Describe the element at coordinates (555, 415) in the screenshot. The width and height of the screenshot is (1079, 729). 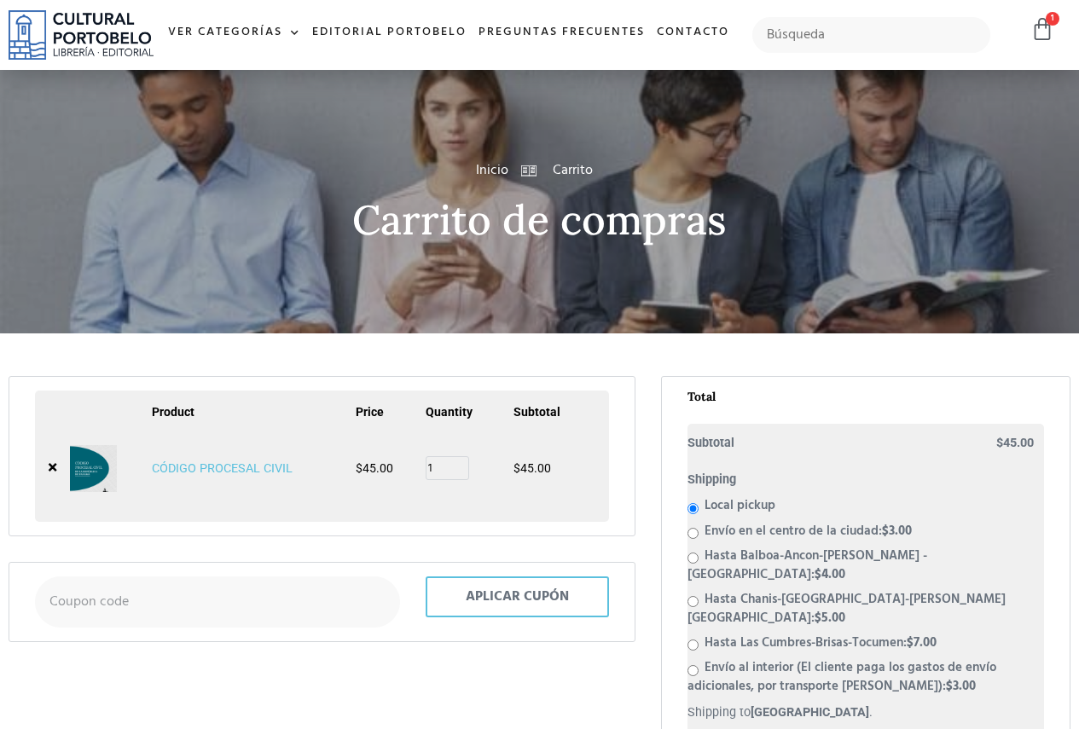
I see `th: Subtotal` at that location.